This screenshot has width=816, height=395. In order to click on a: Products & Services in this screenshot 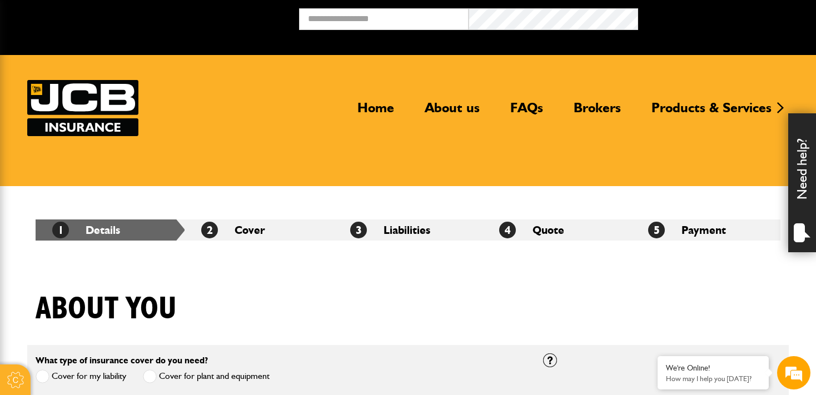, I will do `click(712, 112)`.